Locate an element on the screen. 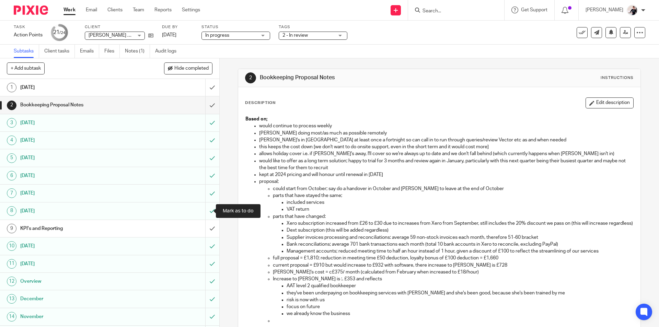 This screenshot has width=659, height=327. label: Client is located at coordinates (119, 27).